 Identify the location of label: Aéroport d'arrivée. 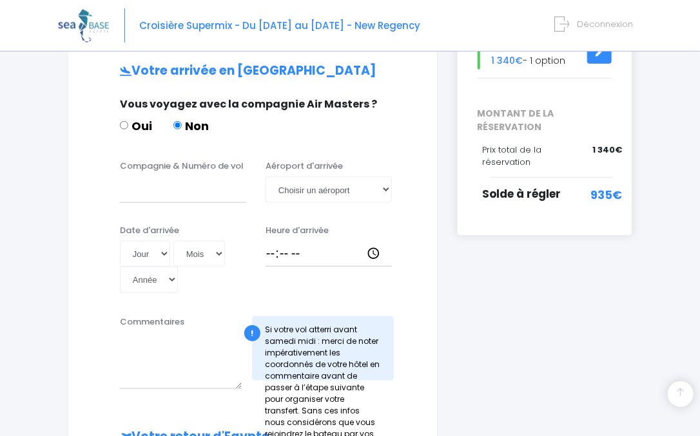
(304, 166).